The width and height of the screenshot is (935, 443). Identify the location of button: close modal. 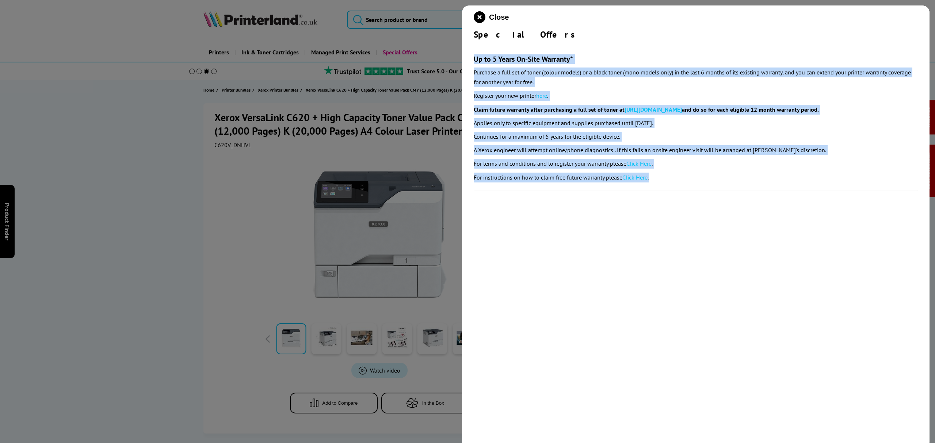
(491, 17).